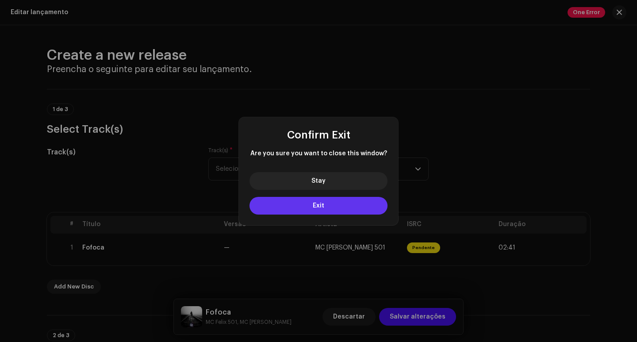 Image resolution: width=637 pixels, height=342 pixels. What do you see at coordinates (319, 181) in the screenshot?
I see `button: Stay` at bounding box center [319, 181].